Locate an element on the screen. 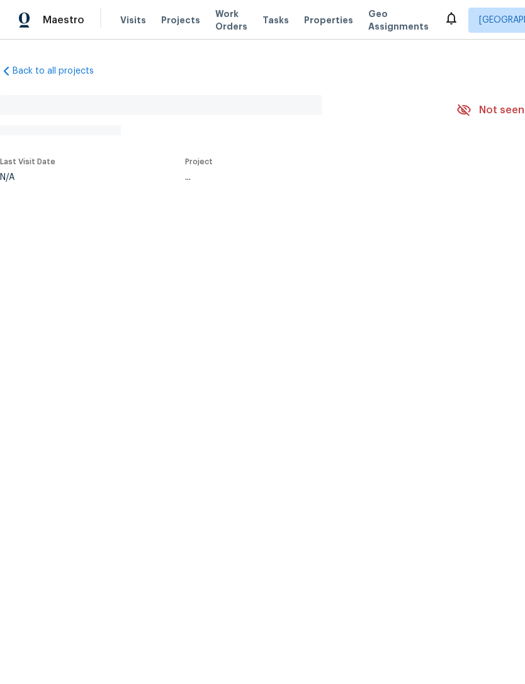  span: Tasks is located at coordinates (275, 20).